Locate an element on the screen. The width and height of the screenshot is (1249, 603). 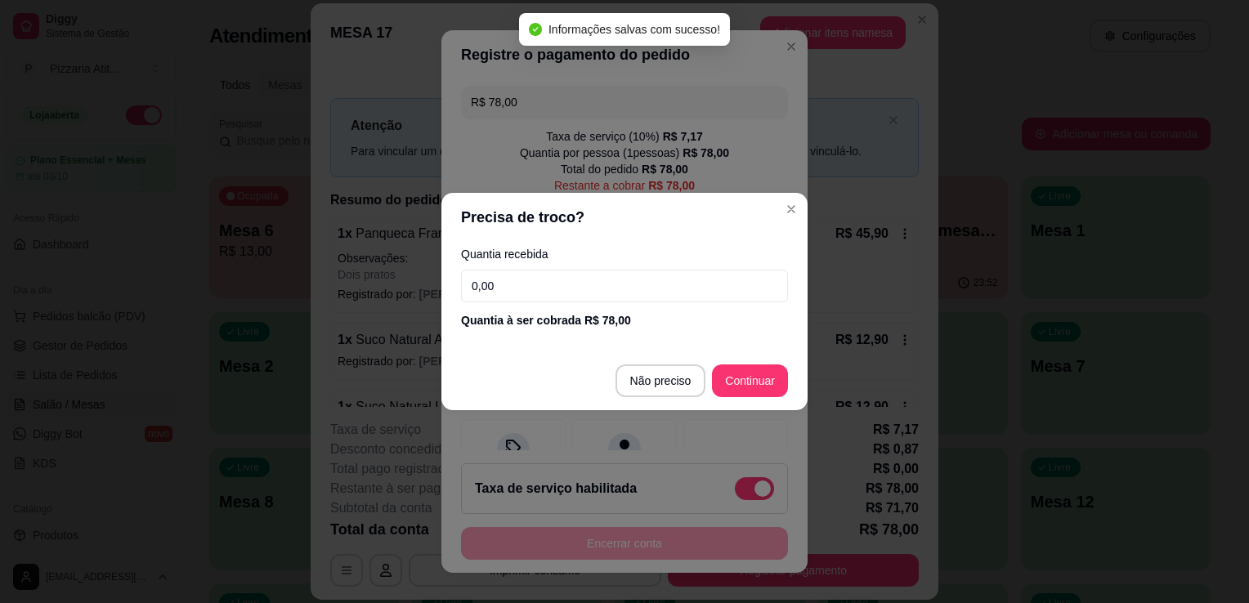
button: Continuar is located at coordinates (750, 381).